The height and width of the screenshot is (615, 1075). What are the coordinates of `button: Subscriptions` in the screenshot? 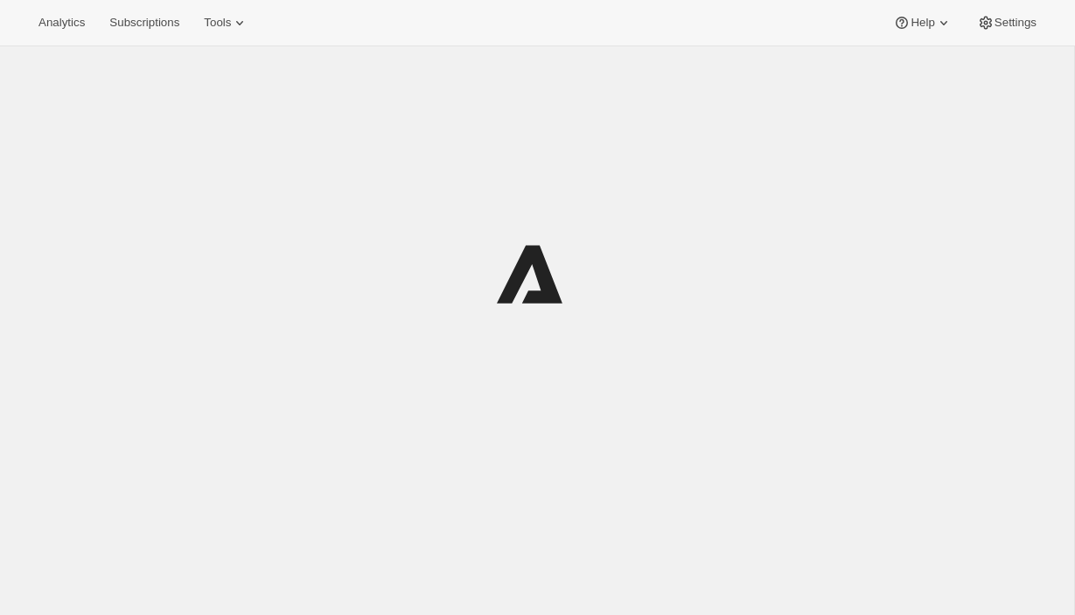 It's located at (144, 23).